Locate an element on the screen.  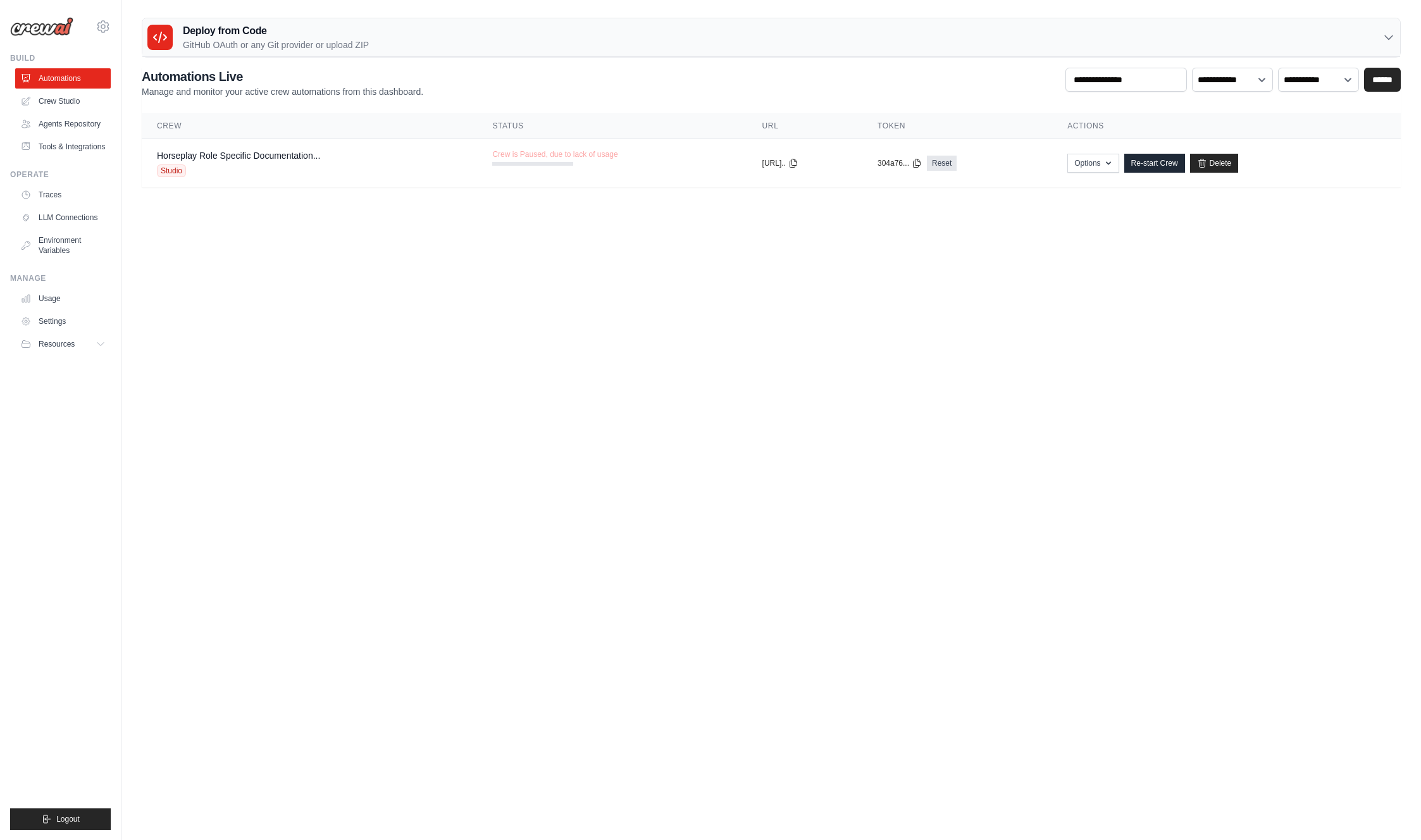
button: 304a76... is located at coordinates (900, 163).